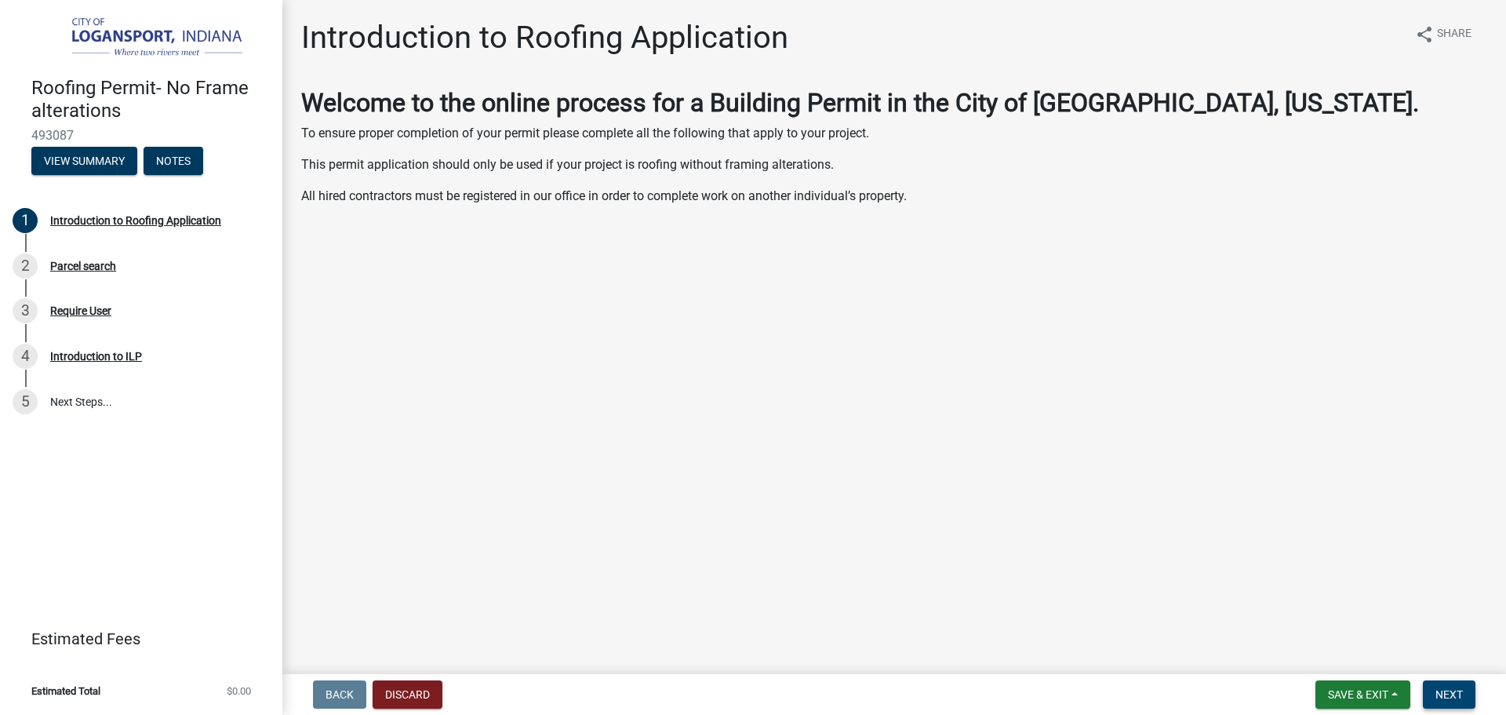 Image resolution: width=1506 pixels, height=715 pixels. I want to click on div: 4, so click(25, 356).